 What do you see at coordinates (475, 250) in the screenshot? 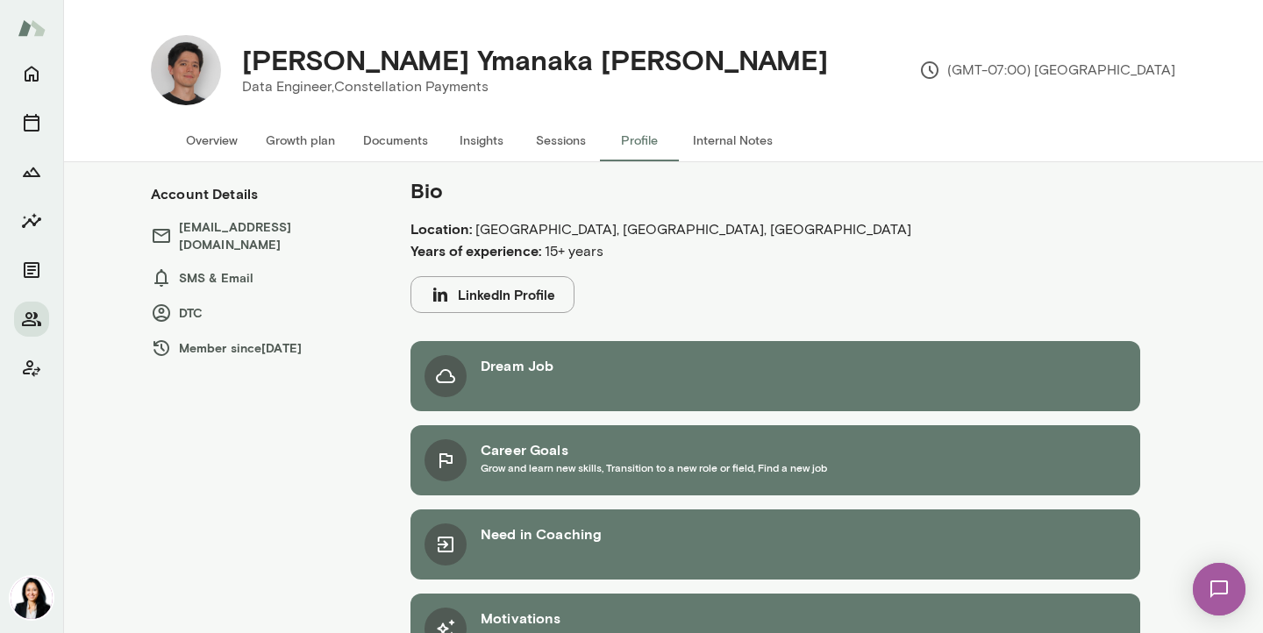
I see `b: Years of experience:` at bounding box center [475, 250].